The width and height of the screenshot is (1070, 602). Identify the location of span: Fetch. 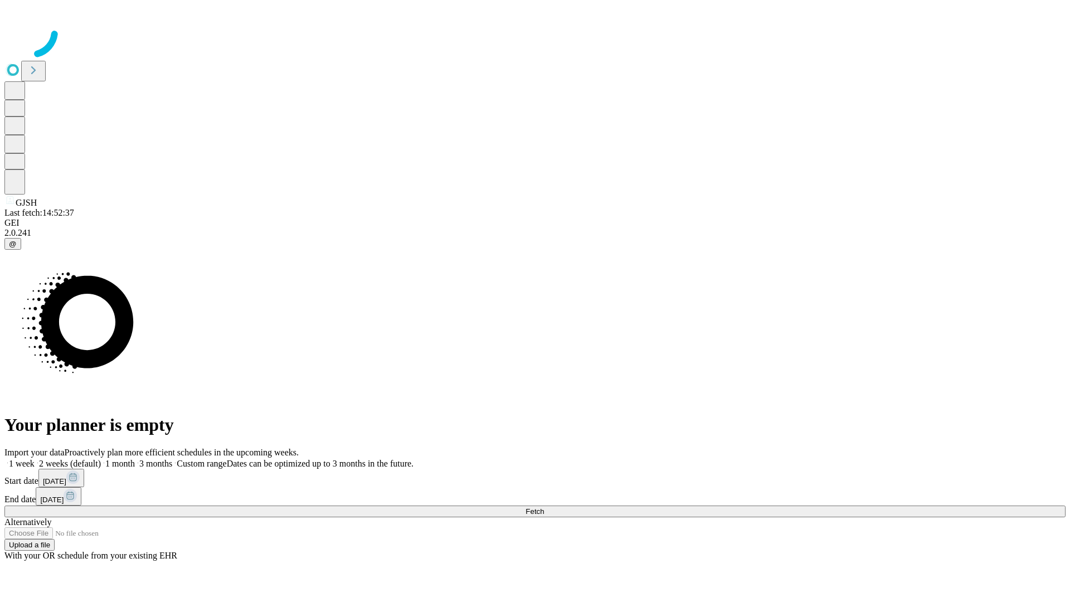
(534, 511).